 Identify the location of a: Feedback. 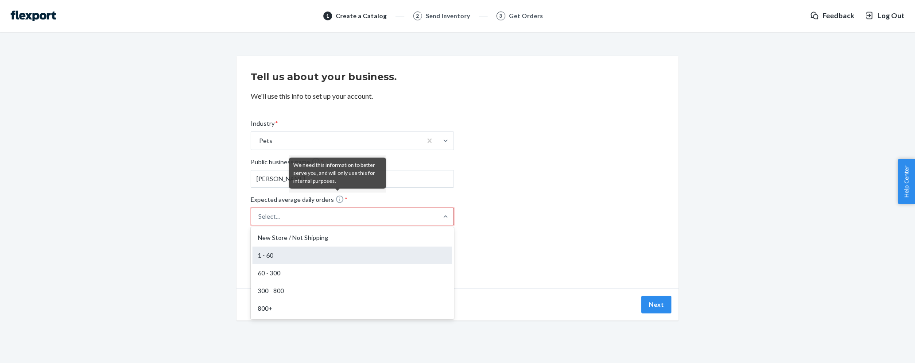
(832, 15).